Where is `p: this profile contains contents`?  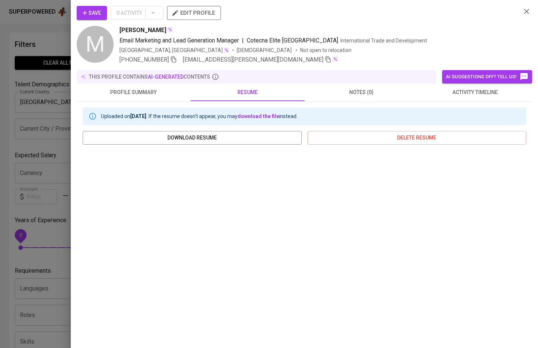
p: this profile contains contents is located at coordinates (149, 77).